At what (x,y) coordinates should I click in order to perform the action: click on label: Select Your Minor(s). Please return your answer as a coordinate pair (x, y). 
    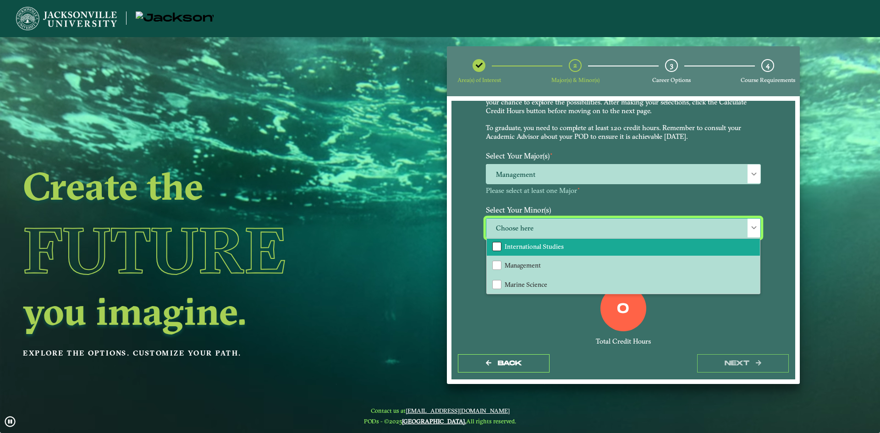
    Looking at the image, I should click on (624, 210).